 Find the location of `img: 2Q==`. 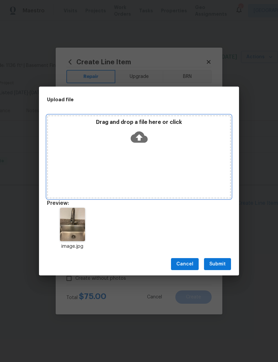

img: 2Q== is located at coordinates (72, 224).